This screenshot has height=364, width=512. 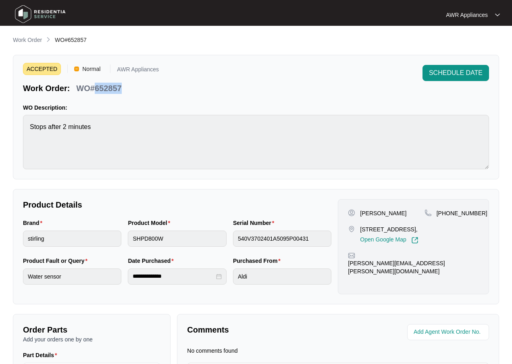 I want to click on img: residentia service logo, so click(x=40, y=14).